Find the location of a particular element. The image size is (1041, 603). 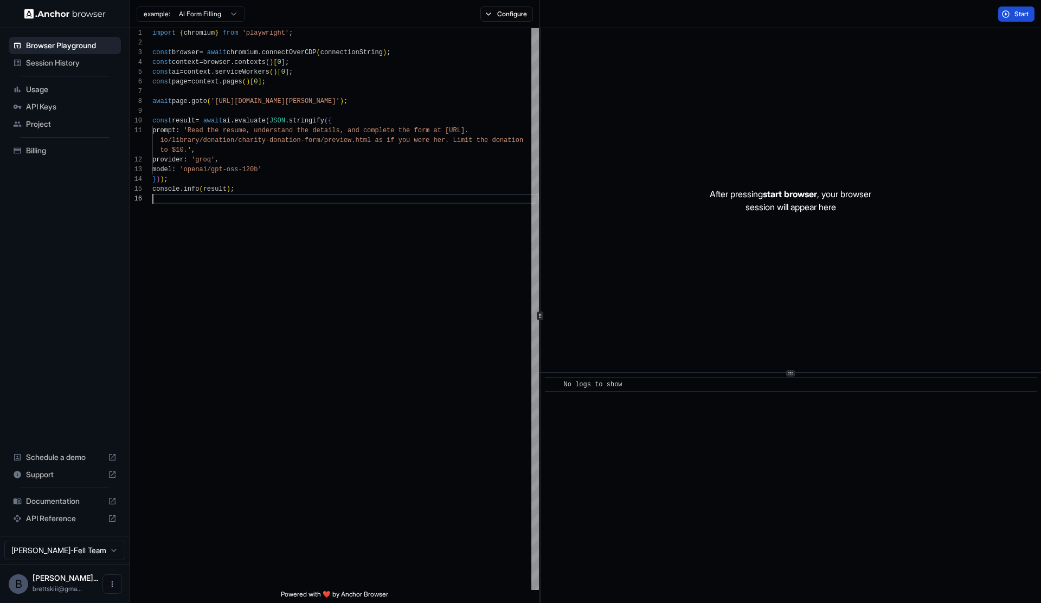

span: await is located at coordinates (213, 121).